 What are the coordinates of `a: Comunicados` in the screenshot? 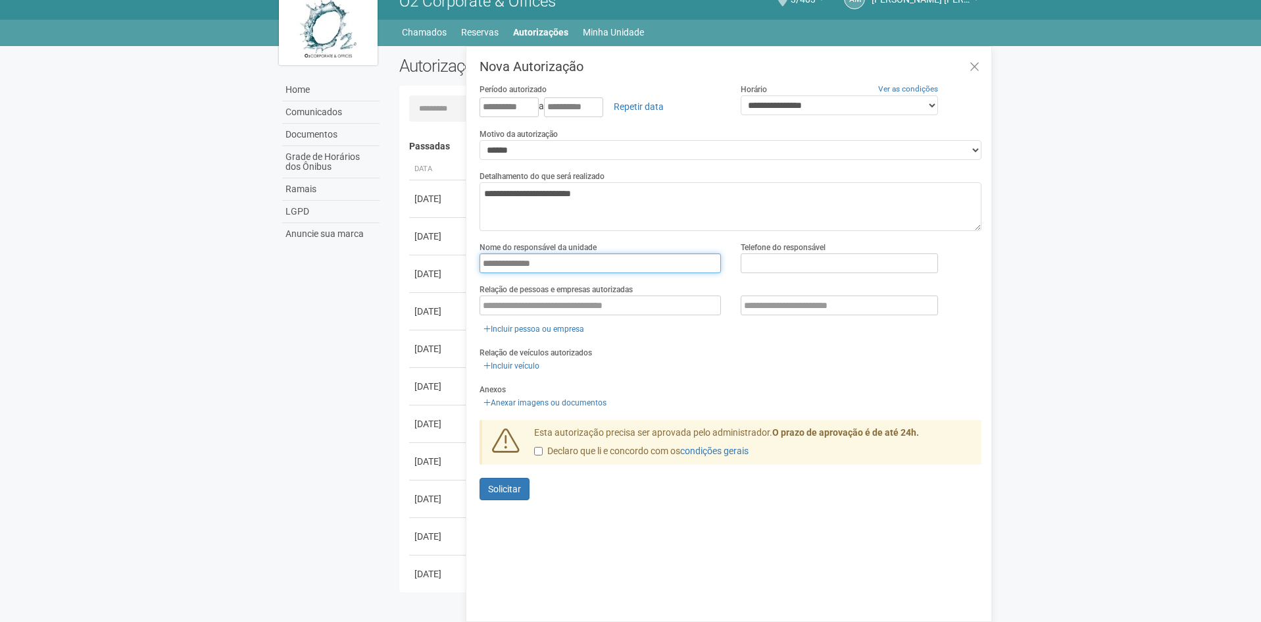 It's located at (331, 112).